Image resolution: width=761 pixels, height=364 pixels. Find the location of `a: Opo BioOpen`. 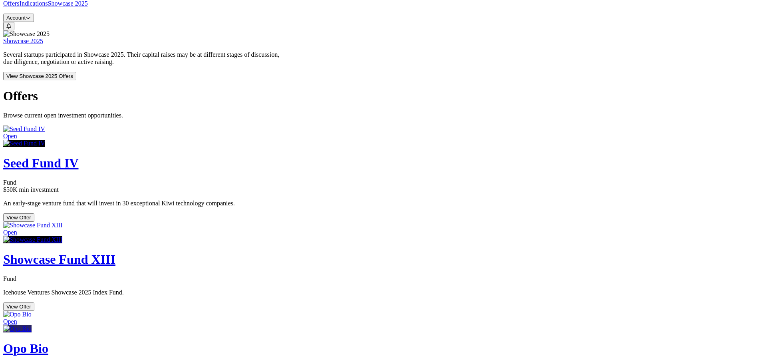

a: Opo BioOpen is located at coordinates (380, 318).